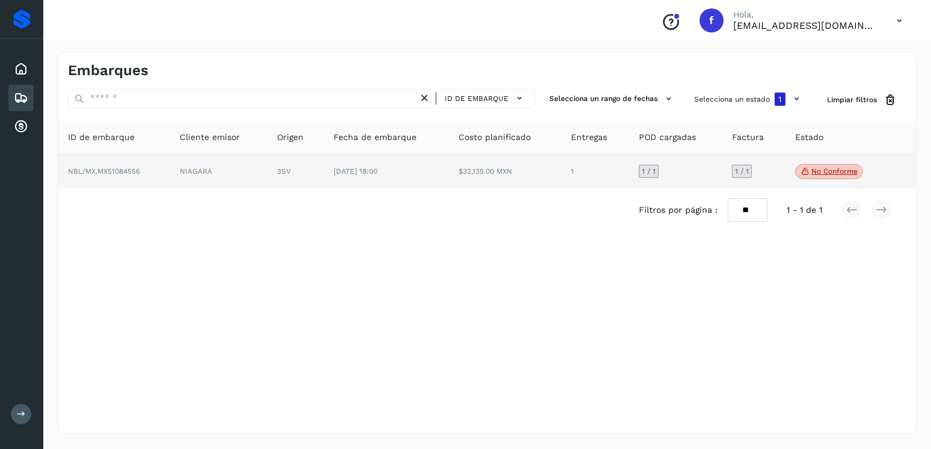  What do you see at coordinates (667, 137) in the screenshot?
I see `span: POD cargadas` at bounding box center [667, 137].